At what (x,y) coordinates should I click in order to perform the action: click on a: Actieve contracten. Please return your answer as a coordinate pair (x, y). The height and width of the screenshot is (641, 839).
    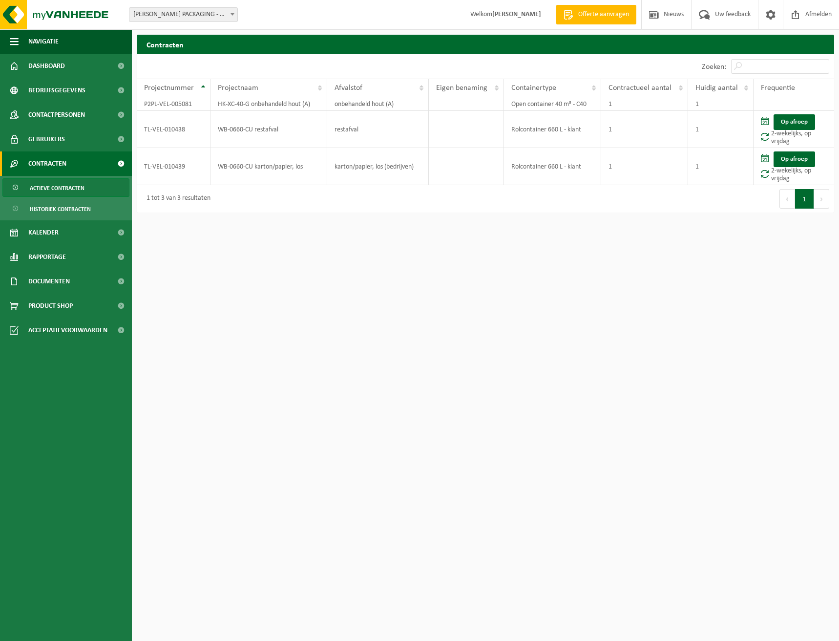
    Looking at the image, I should click on (66, 188).